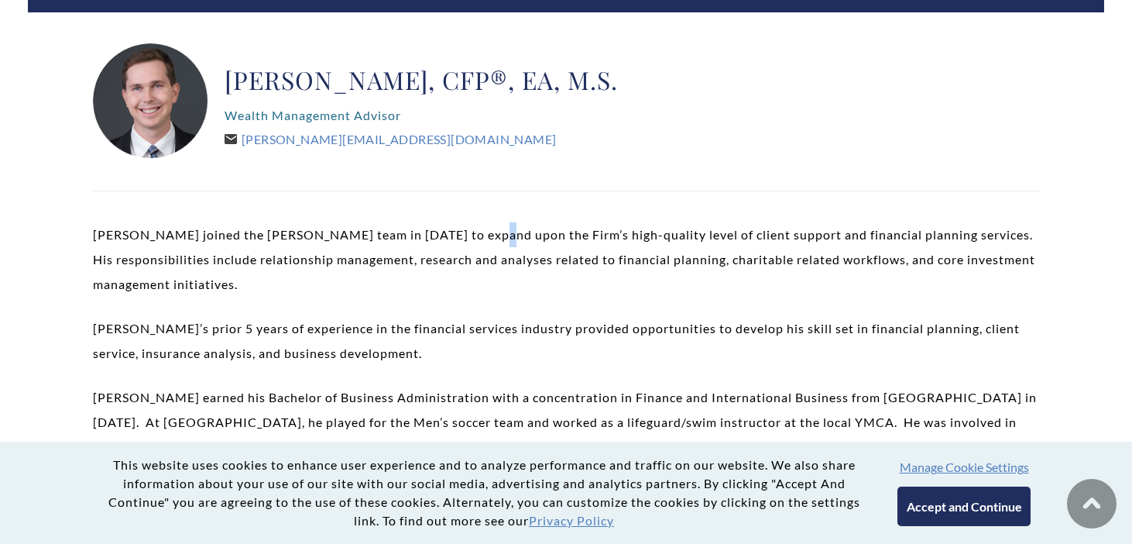 Image resolution: width=1132 pixels, height=544 pixels. What do you see at coordinates (421, 115) in the screenshot?
I see `p: Wealth Management Advisor` at bounding box center [421, 115].